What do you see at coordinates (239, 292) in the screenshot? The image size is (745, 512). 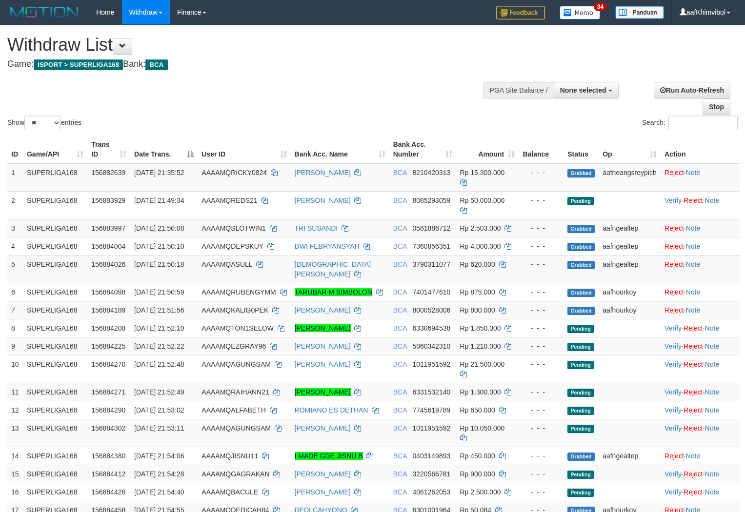 I see `span: AAAAMQRUBENGYMM` at bounding box center [239, 292].